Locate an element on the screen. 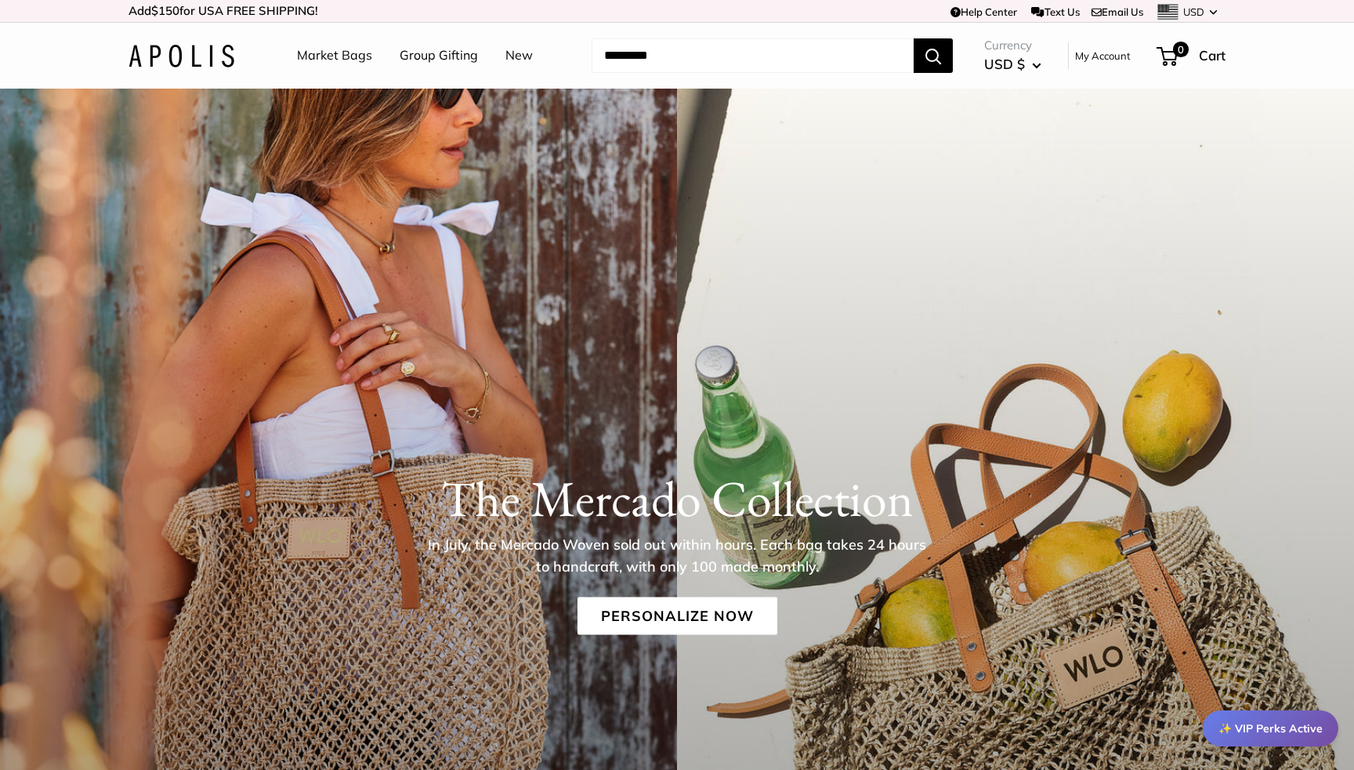  span: USD is located at coordinates (1194, 12).